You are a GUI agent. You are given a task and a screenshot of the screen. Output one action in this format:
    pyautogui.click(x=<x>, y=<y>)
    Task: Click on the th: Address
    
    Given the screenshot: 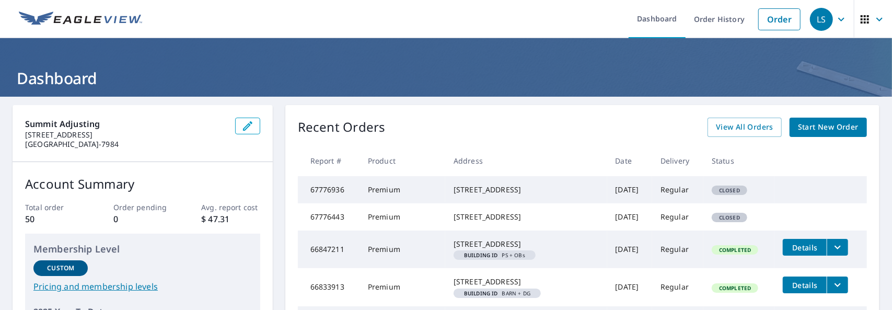 What is the action you would take?
    pyautogui.click(x=526, y=160)
    